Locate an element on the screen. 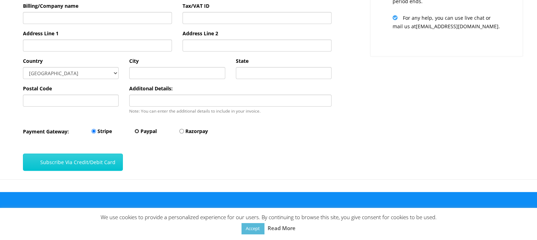 The width and height of the screenshot is (537, 240). small: Note: You can enter the additional details to include in your invoice. is located at coordinates (195, 111).